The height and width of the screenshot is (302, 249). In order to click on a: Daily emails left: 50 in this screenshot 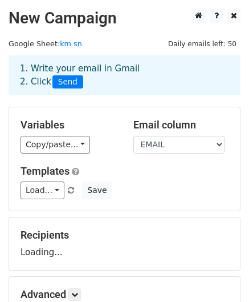, I will do `click(202, 43)`.